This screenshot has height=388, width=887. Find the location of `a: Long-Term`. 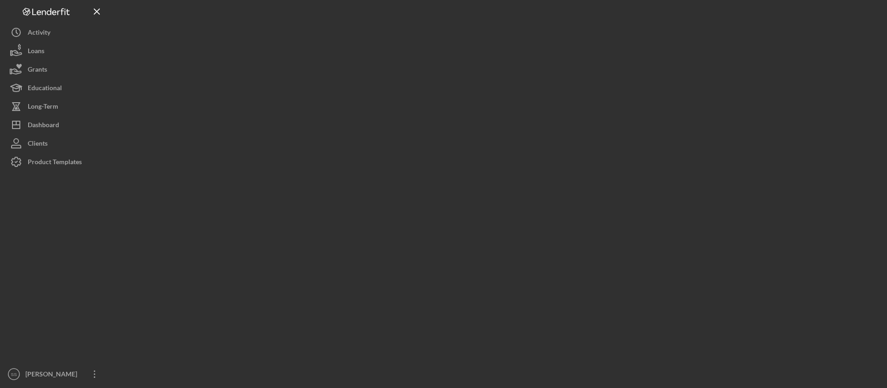

a: Long-Term is located at coordinates (55, 106).